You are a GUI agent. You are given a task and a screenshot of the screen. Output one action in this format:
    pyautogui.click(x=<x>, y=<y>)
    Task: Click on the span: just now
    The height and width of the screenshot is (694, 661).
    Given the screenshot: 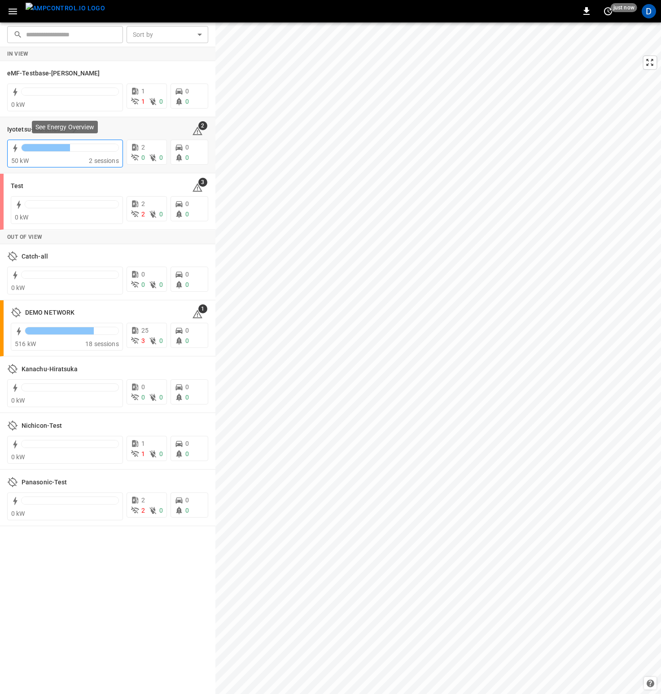 What is the action you would take?
    pyautogui.click(x=624, y=8)
    